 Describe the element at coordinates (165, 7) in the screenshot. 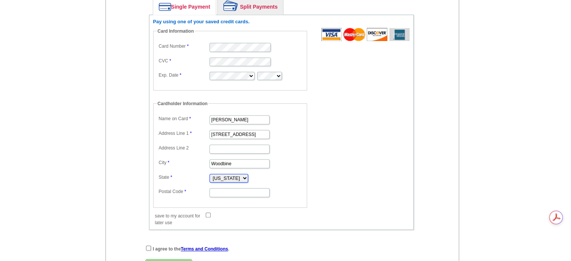

I see `img: single-payment.png` at that location.